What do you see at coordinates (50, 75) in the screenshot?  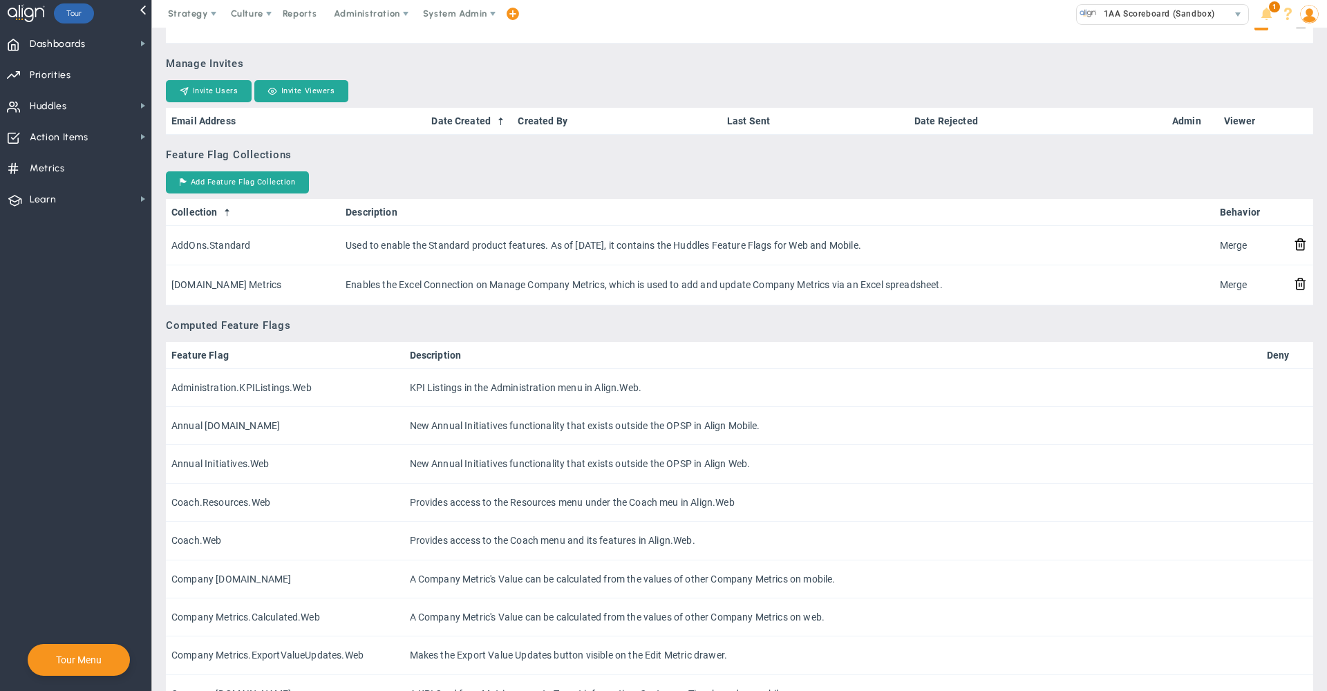 I see `span: Priorities` at bounding box center [50, 75].